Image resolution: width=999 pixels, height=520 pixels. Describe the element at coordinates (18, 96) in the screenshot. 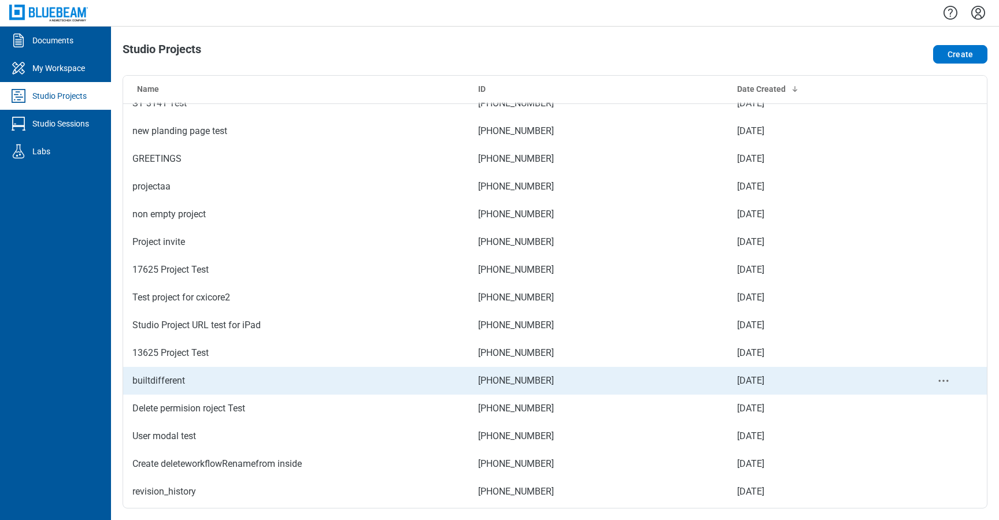

I see `svg: Studio Projects` at that location.